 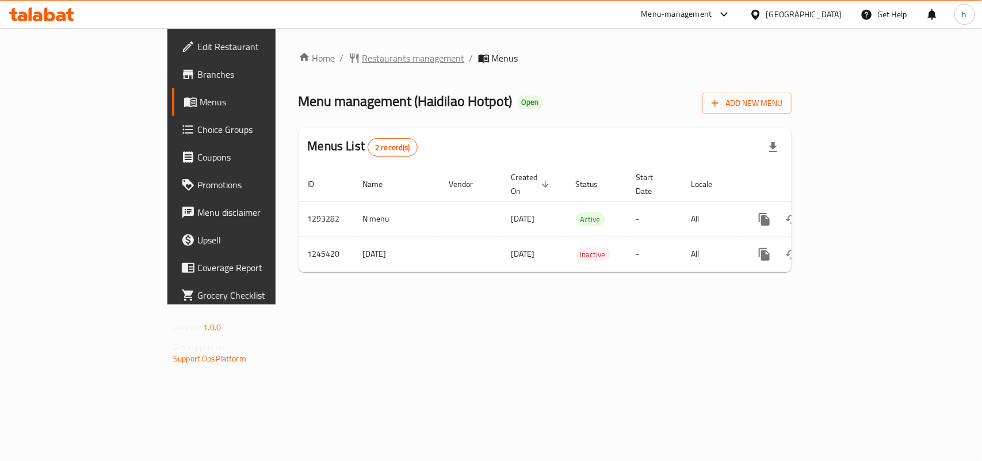 I want to click on span: Active, so click(x=590, y=219).